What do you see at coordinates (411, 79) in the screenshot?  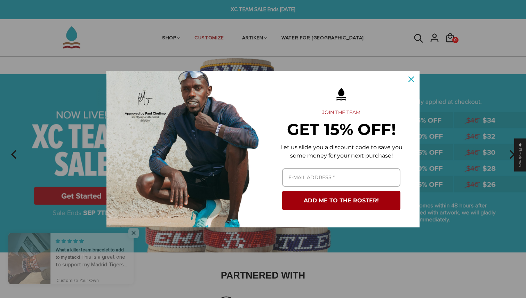 I see `svg: close icon` at bounding box center [411, 79].